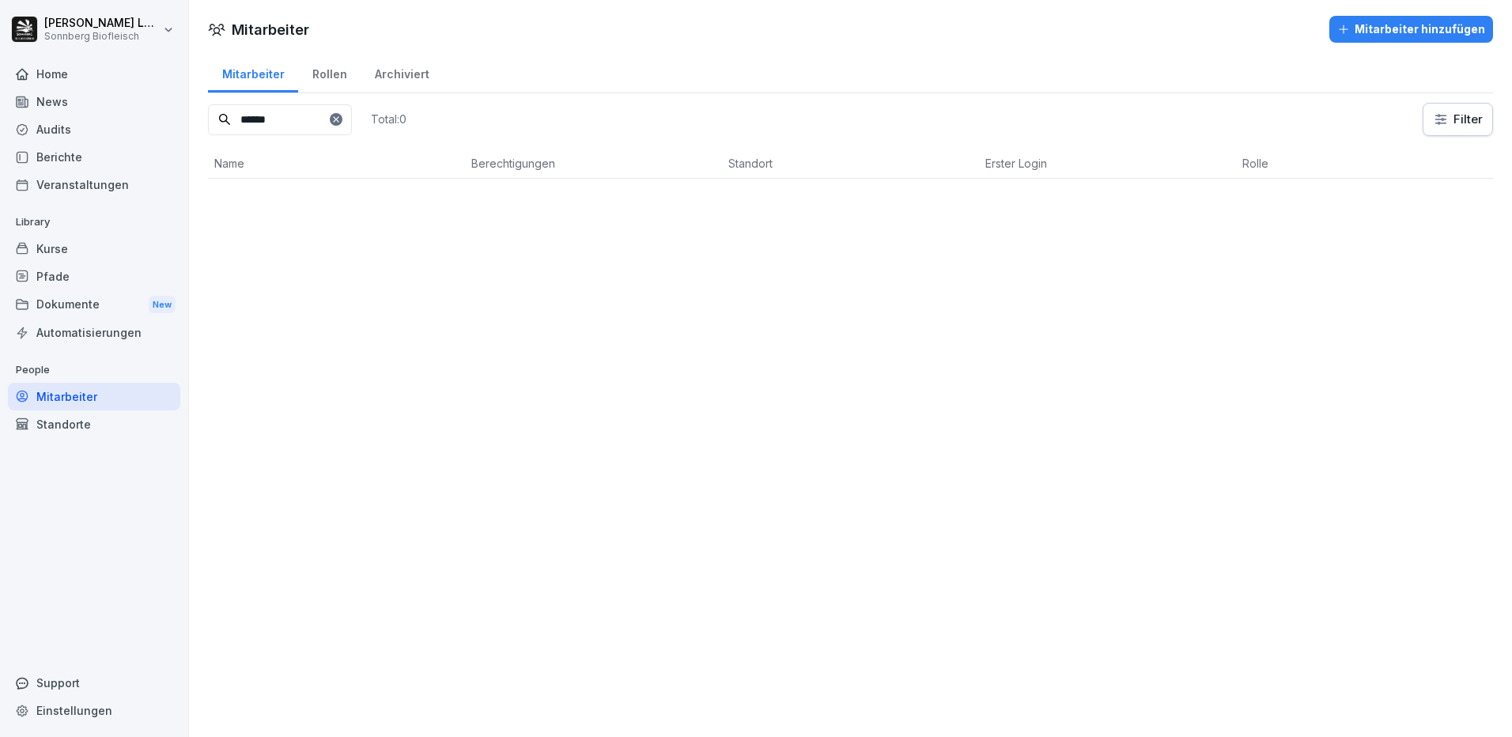  Describe the element at coordinates (1457, 119) in the screenshot. I see `div: Filter` at that location.